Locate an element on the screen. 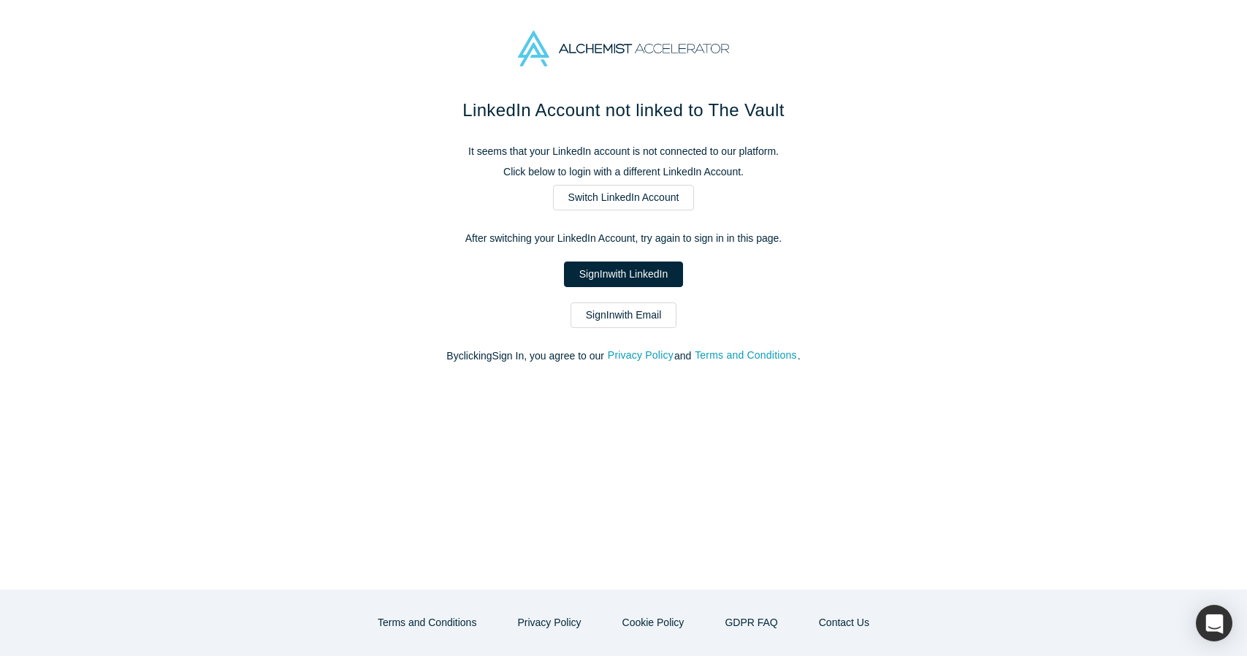  a: SignInwith LinkedIn is located at coordinates (623, 274).